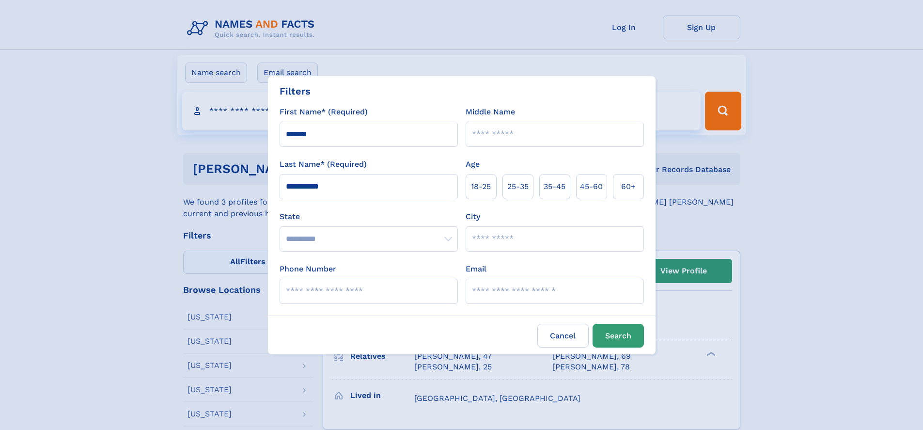 The image size is (923, 430). I want to click on label: Cancel, so click(563, 335).